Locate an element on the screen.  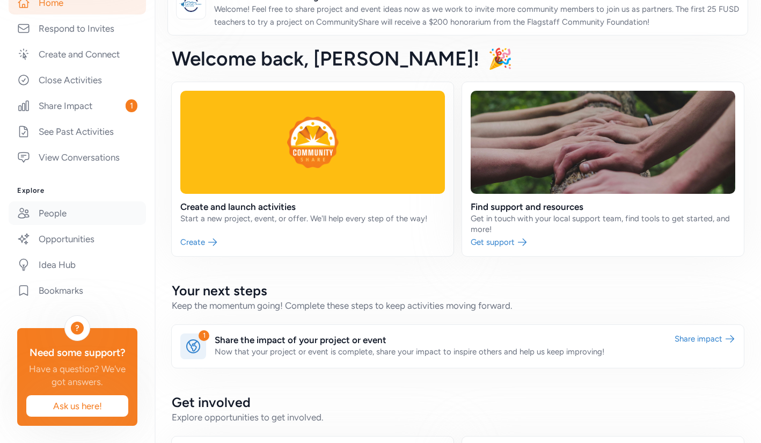
p: Welcome! Feel free to share project and event ideas now as we work to invite more community membe... is located at coordinates (476, 16).